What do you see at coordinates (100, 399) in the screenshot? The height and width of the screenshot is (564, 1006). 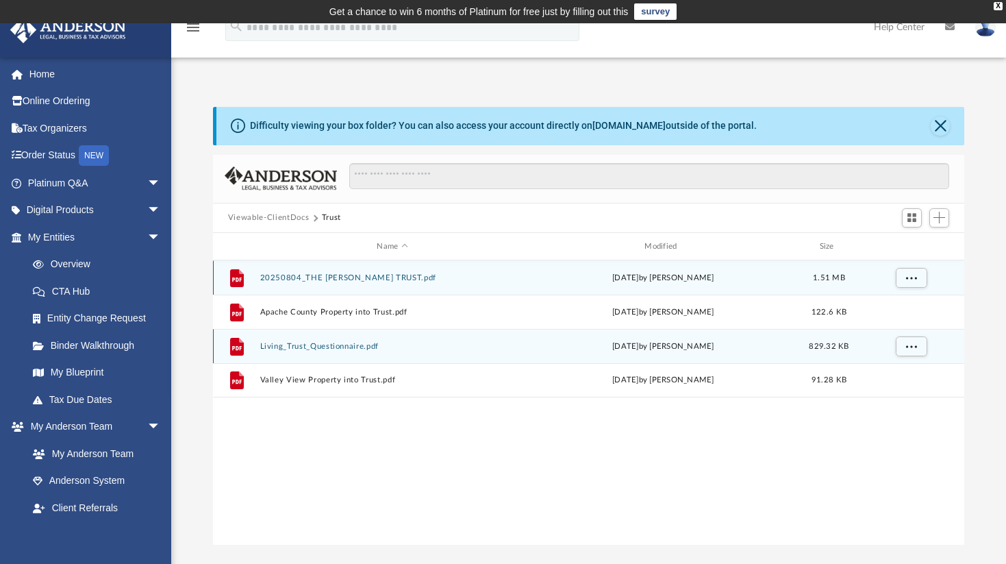 I see `a: Tax Due Dates` at bounding box center [100, 399].